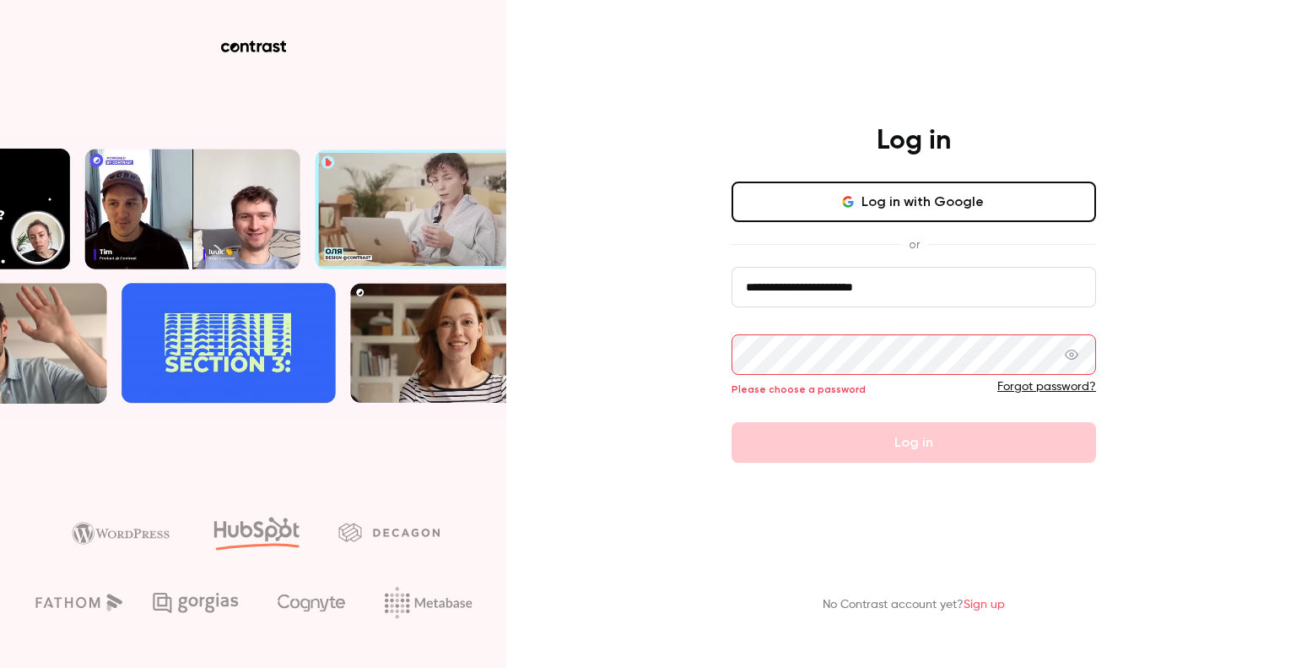 This screenshot has height=668, width=1296. I want to click on img: decagon, so click(389, 532).